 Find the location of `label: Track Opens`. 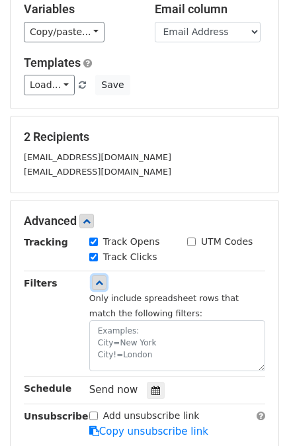

label: Track Opens is located at coordinates (132, 242).